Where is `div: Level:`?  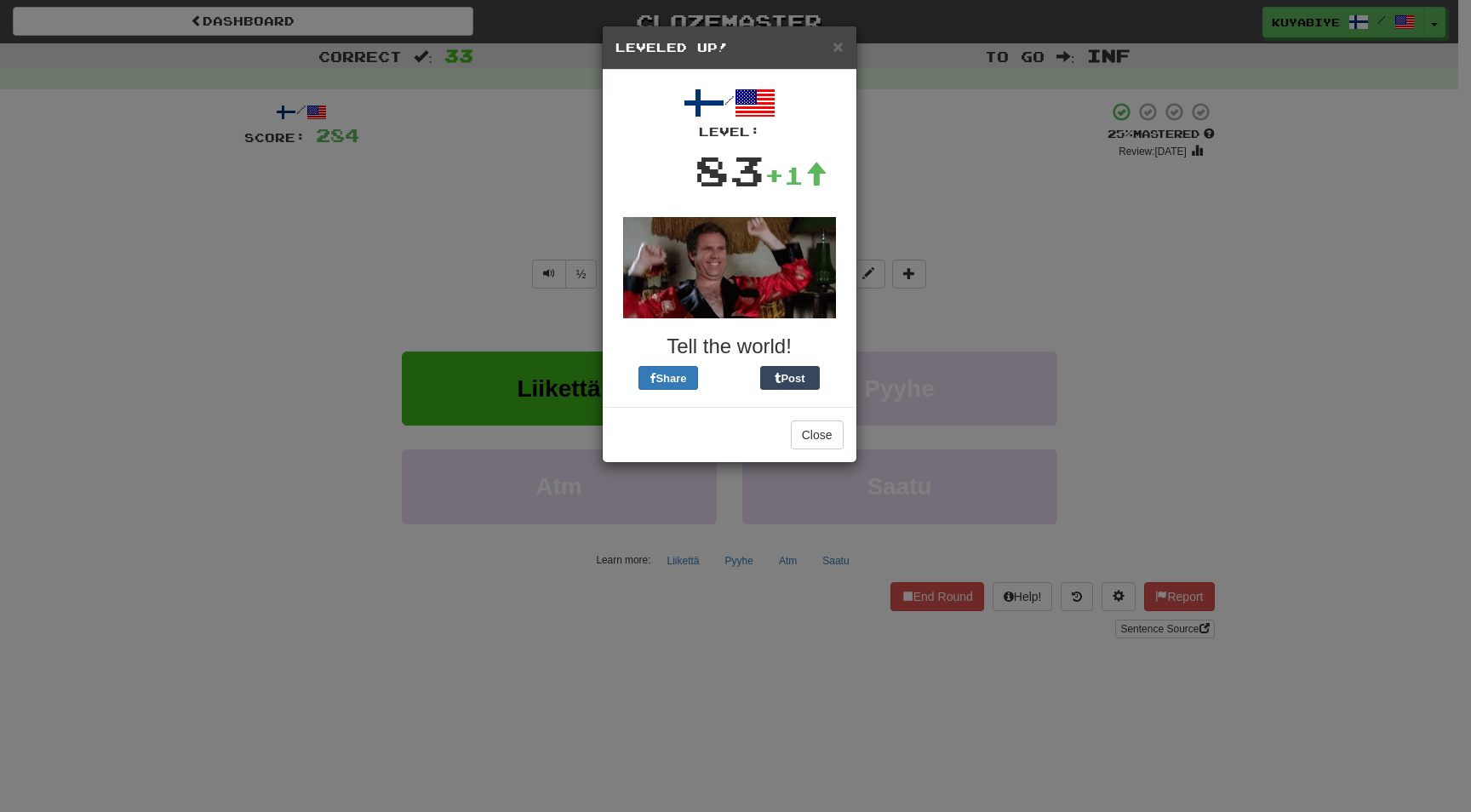
div: Level: is located at coordinates (729, 131).